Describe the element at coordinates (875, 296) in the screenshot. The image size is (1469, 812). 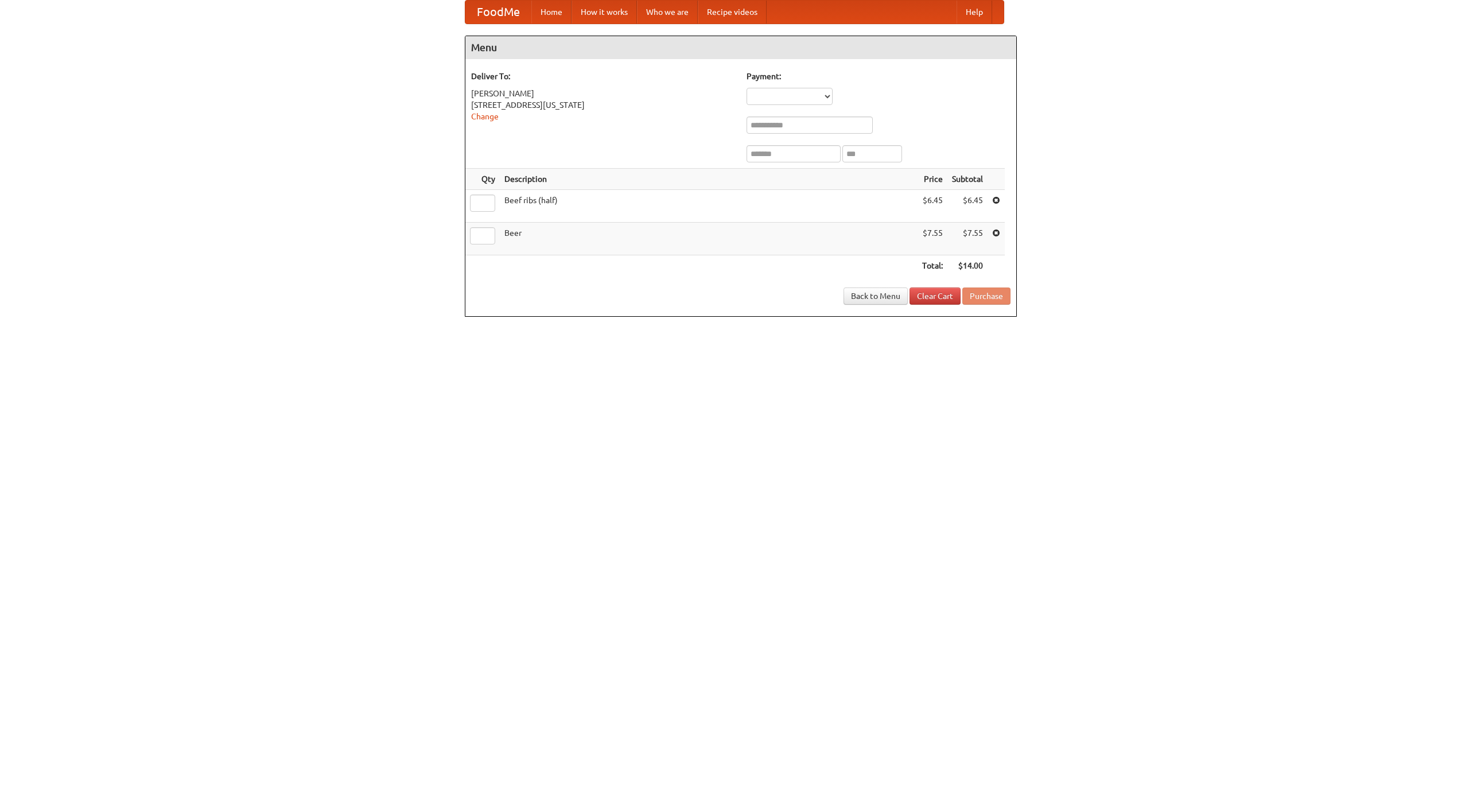
I see `a: Back to Menu` at that location.